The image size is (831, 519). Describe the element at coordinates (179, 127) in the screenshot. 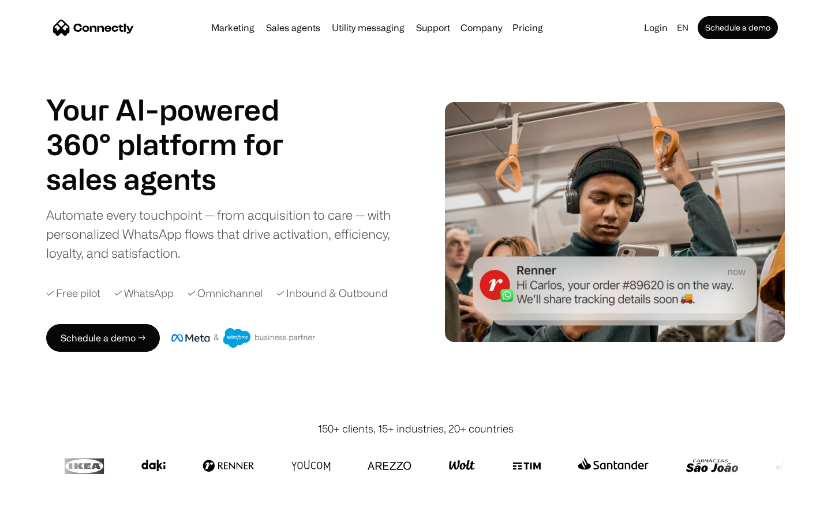

I see `h1: Your AI-powered 360° platform for` at that location.